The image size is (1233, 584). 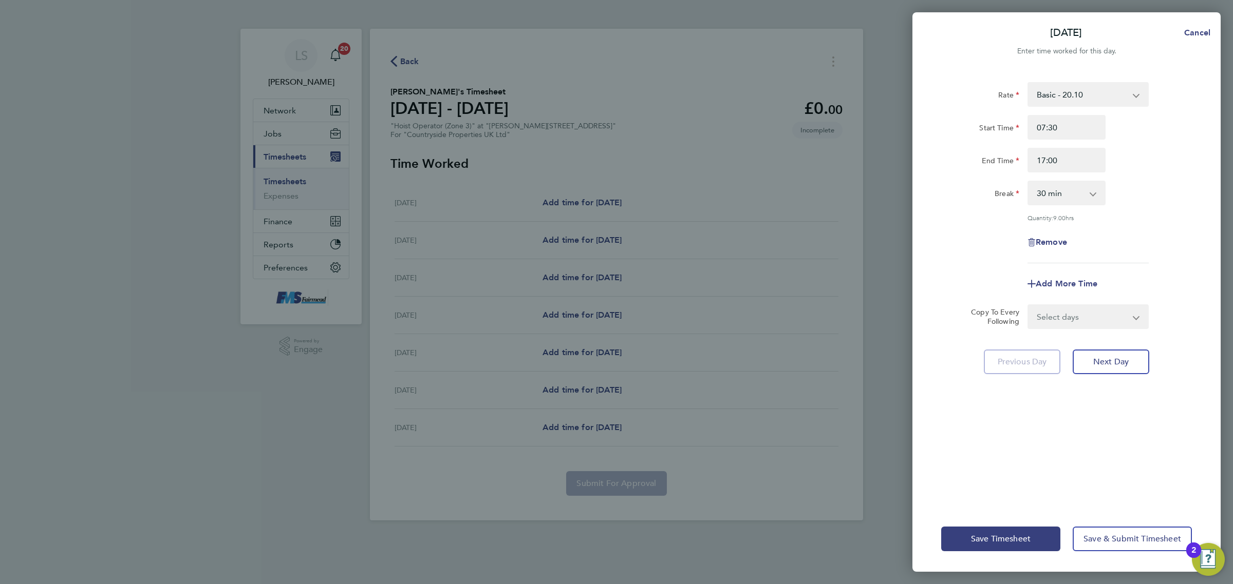 I want to click on label: Break, so click(x=1007, y=195).